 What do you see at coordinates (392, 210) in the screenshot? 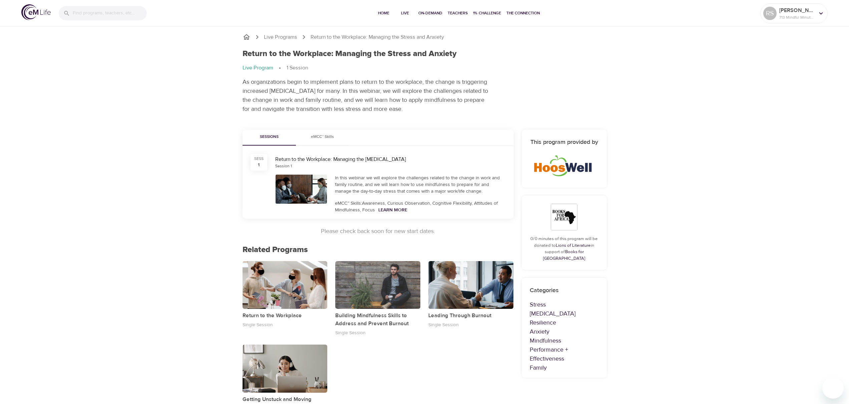
I see `a: Learn More` at bounding box center [392, 210].